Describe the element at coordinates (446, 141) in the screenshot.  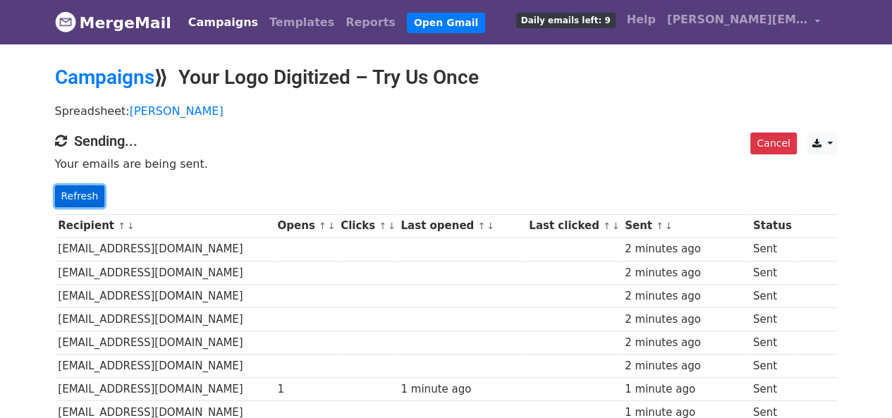
I see `h4: Sending...` at that location.